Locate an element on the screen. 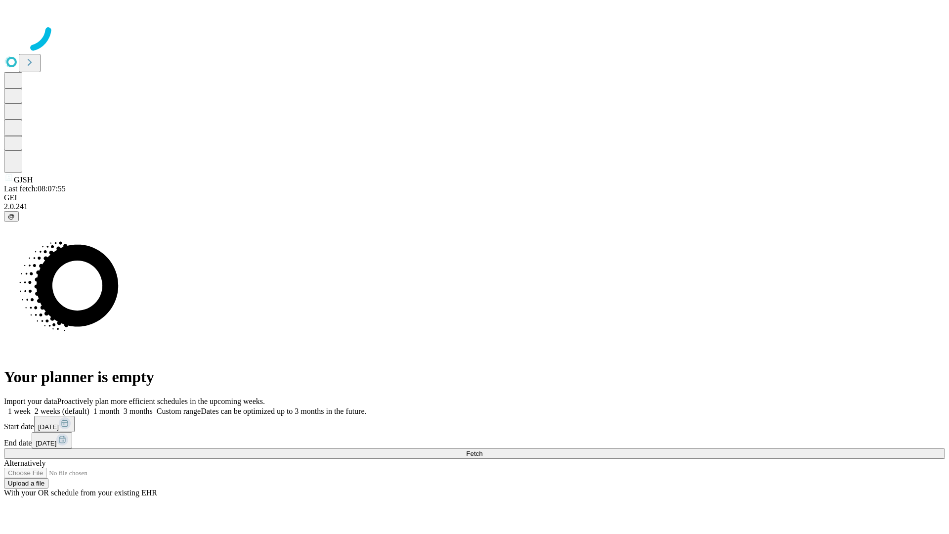  span: GJSH is located at coordinates (23, 179).